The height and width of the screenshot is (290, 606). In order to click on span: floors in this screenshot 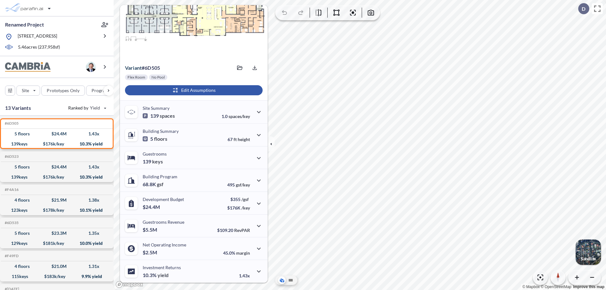, I will do `click(161, 139)`.